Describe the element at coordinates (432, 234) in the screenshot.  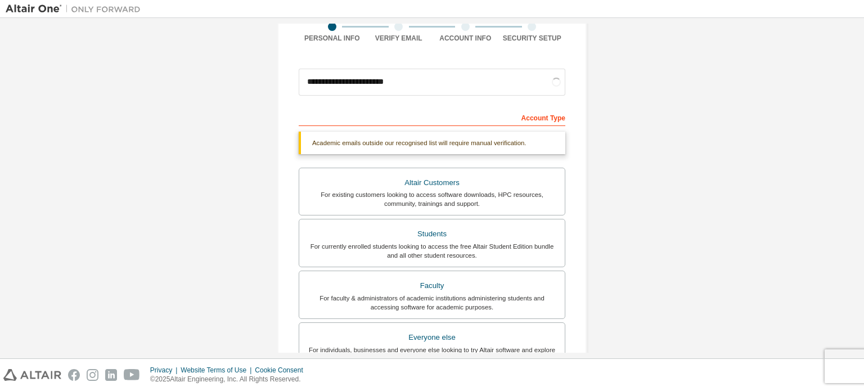
I see `div: Students` at that location.